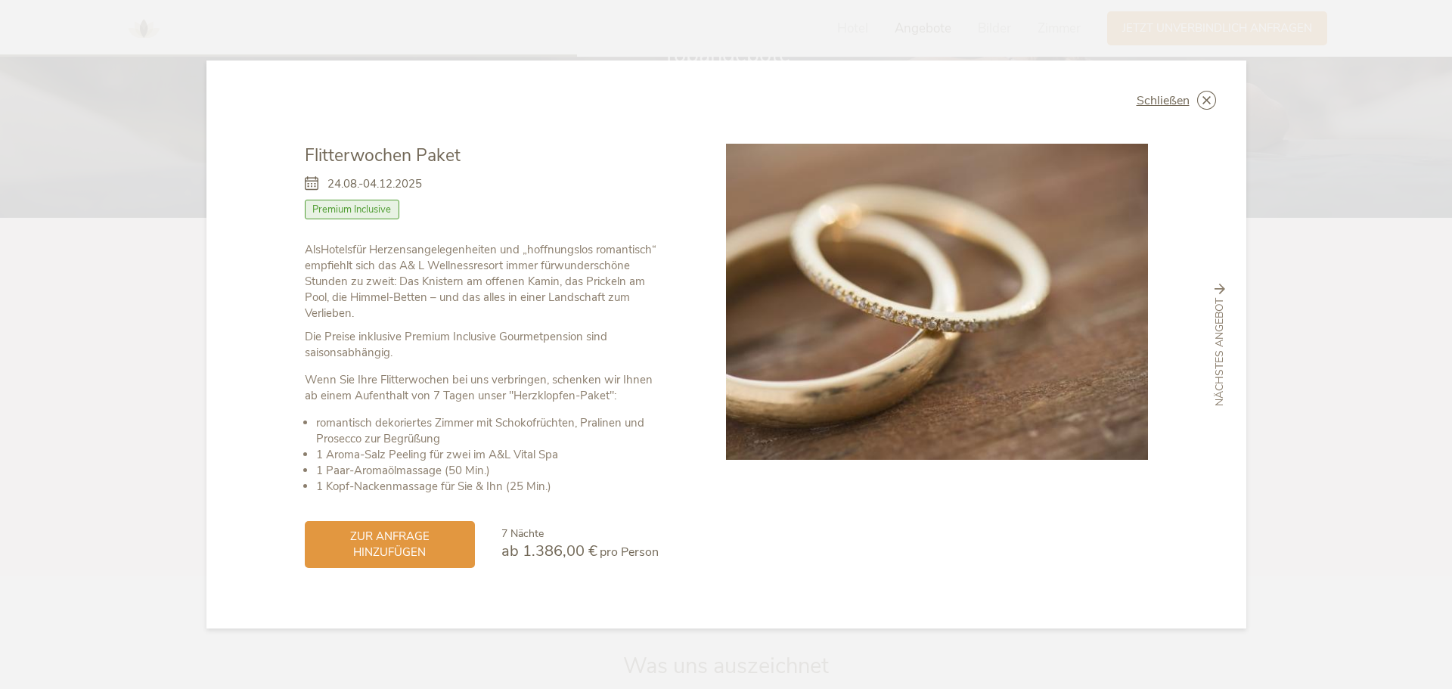  Describe the element at coordinates (482, 281) in the screenshot. I see `p: Als für Herzensangelegenheiten und „hoffnungslos romantisch“ empfiehlt sich das A& L Wellnessreso...` at that location.